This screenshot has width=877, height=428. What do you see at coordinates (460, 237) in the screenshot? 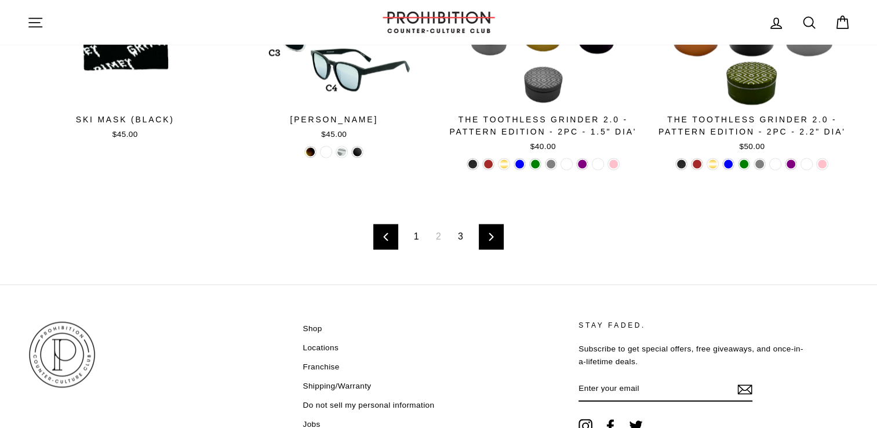
I see `a: 3` at bounding box center [460, 237].